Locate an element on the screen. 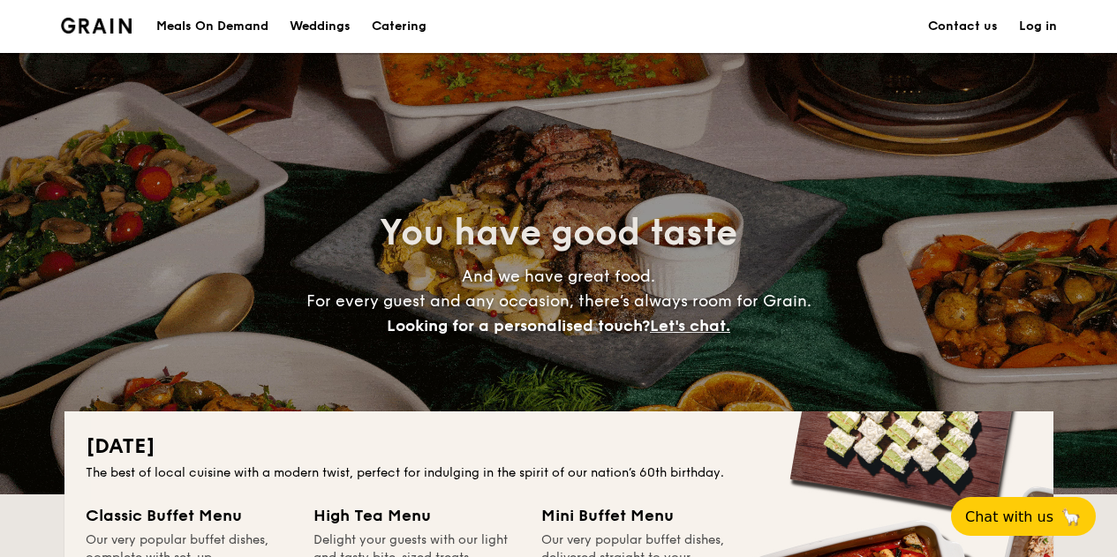 The width and height of the screenshot is (1117, 557). a: Logotype is located at coordinates (96, 26).